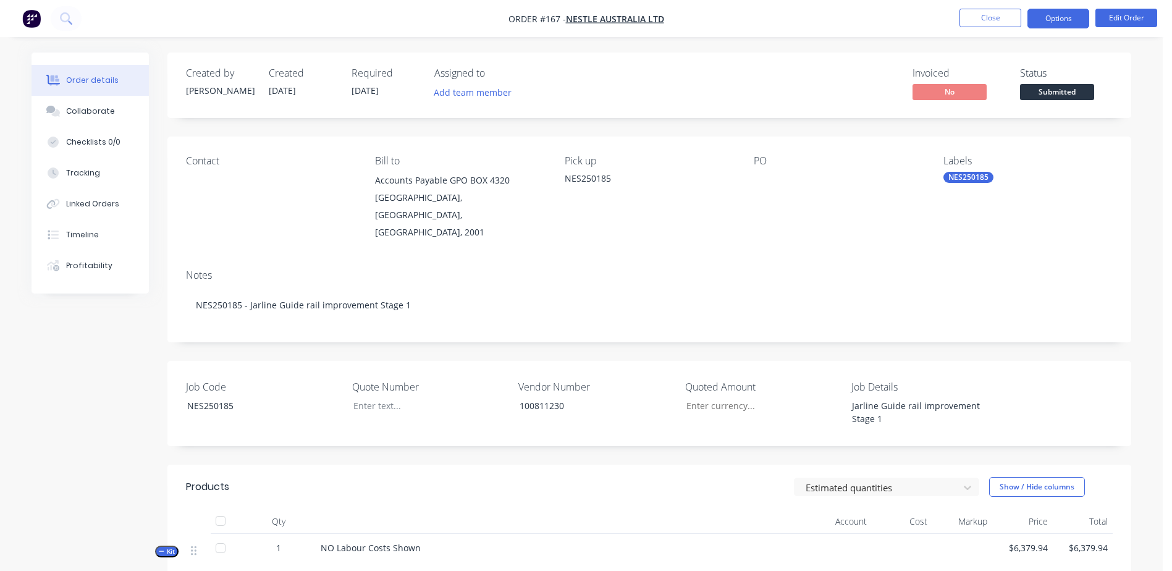 The height and width of the screenshot is (571, 1172). What do you see at coordinates (90, 204) in the screenshot?
I see `button: Linked Orders` at bounding box center [90, 204].